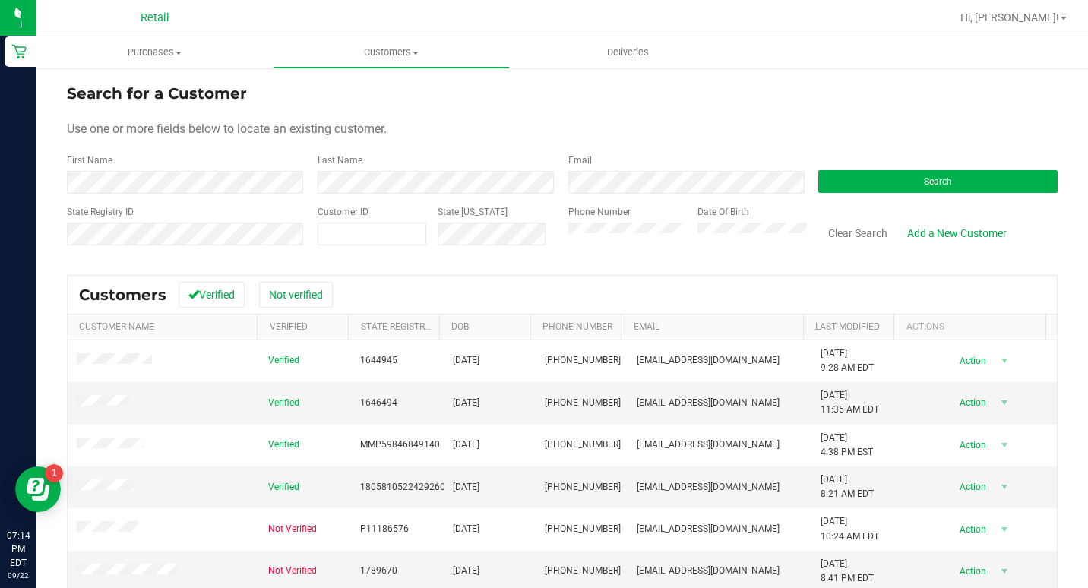 The image size is (1088, 588). I want to click on a: Last Modified, so click(847, 327).